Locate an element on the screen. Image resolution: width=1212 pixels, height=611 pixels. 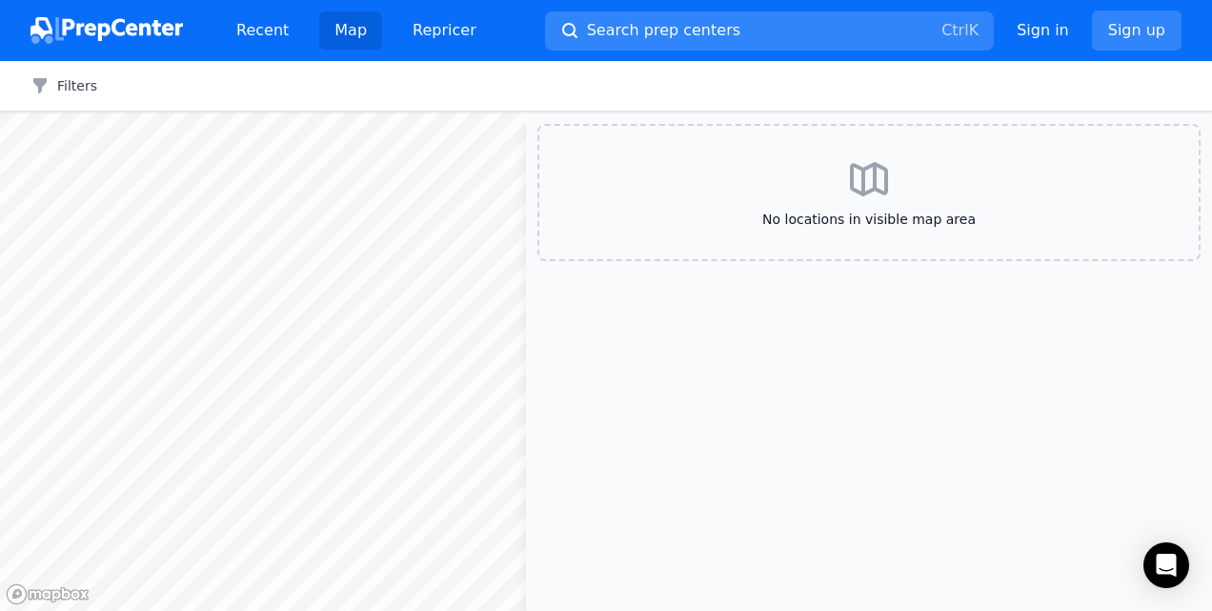
a: Recent is located at coordinates (262, 31).